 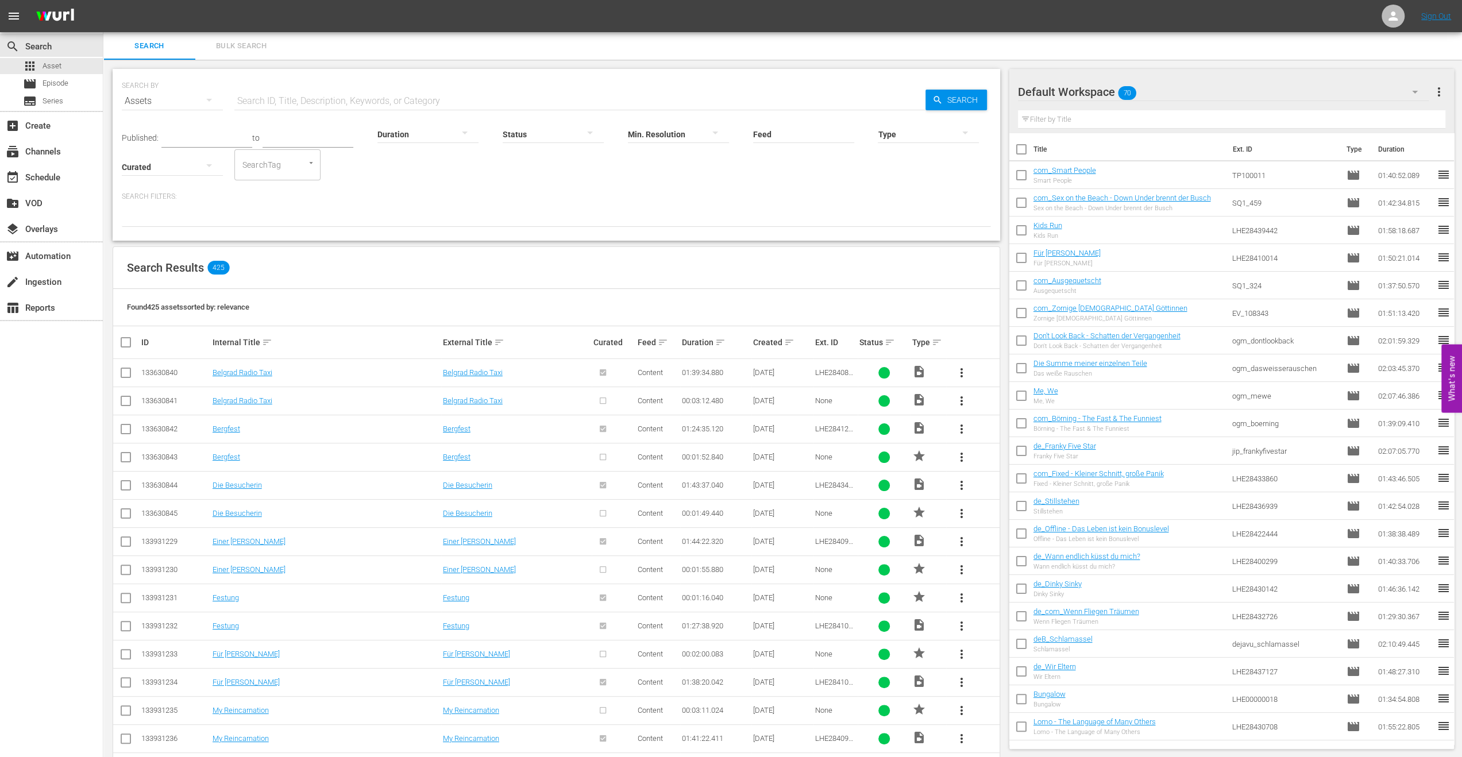 I want to click on div: Duration, so click(x=715, y=342).